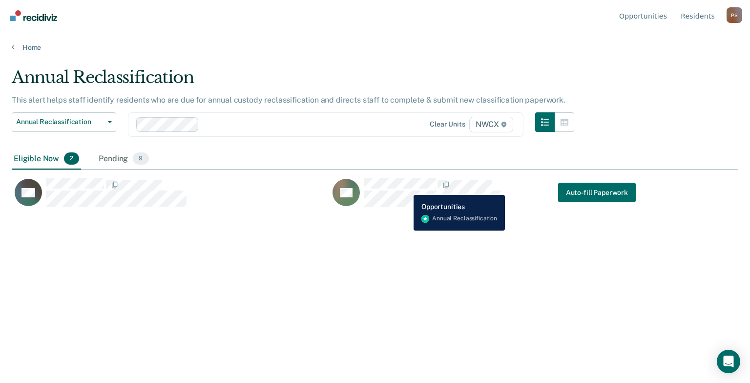  Describe the element at coordinates (488, 197) in the screenshot. I see `div: CaseloadOpportunityCell-00615249` at that location.